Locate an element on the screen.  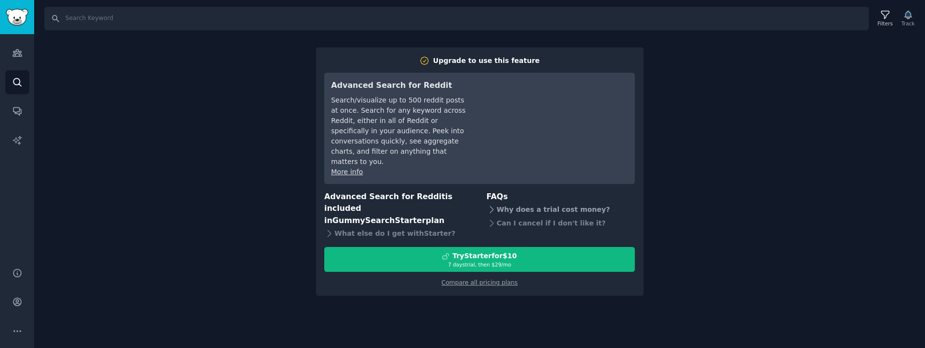
h3: Advanced Search for Reddit is located at coordinates (399, 85).